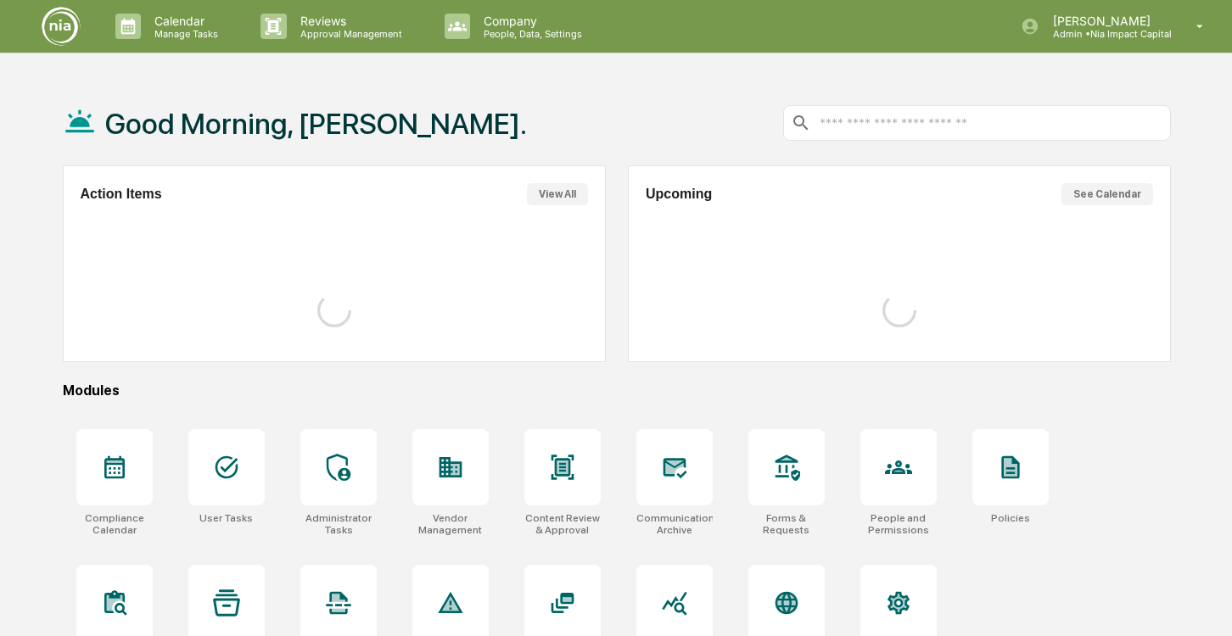  Describe the element at coordinates (898, 524) in the screenshot. I see `div: People and Permissions` at that location.